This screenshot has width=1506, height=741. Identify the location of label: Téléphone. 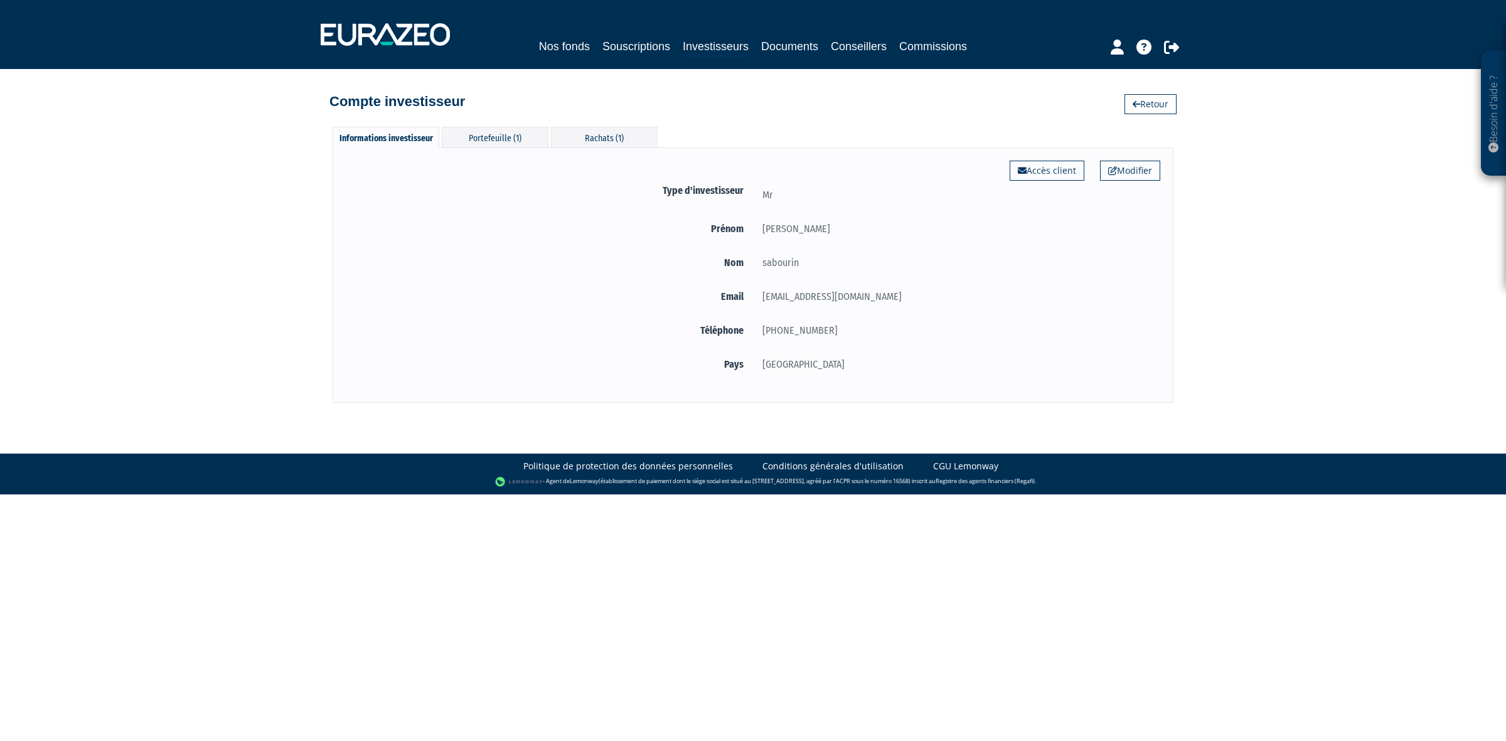
(549, 330).